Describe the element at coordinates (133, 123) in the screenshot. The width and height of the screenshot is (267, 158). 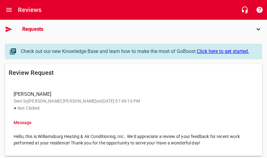
I see `li: Message` at that location.